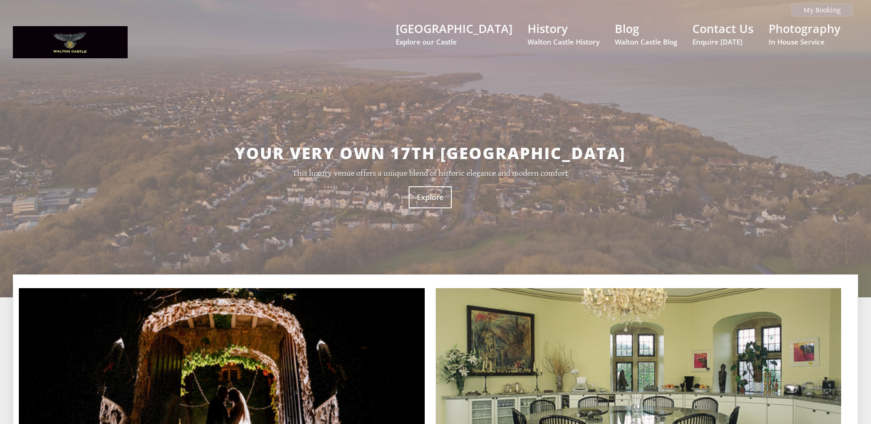  Describe the element at coordinates (646, 34) in the screenshot. I see `a: BlogWalton Castle Blog` at that location.